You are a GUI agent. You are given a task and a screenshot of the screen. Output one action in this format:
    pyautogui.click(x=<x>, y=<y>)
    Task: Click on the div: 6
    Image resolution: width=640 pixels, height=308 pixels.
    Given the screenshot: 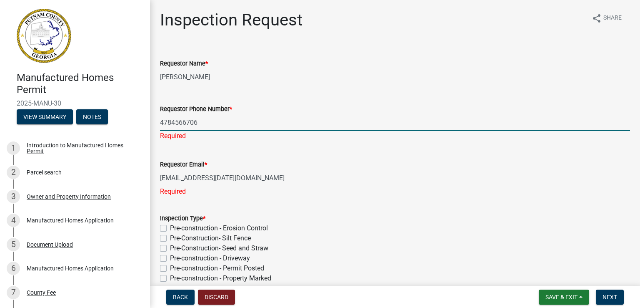 What is the action you would take?
    pyautogui.click(x=13, y=268)
    